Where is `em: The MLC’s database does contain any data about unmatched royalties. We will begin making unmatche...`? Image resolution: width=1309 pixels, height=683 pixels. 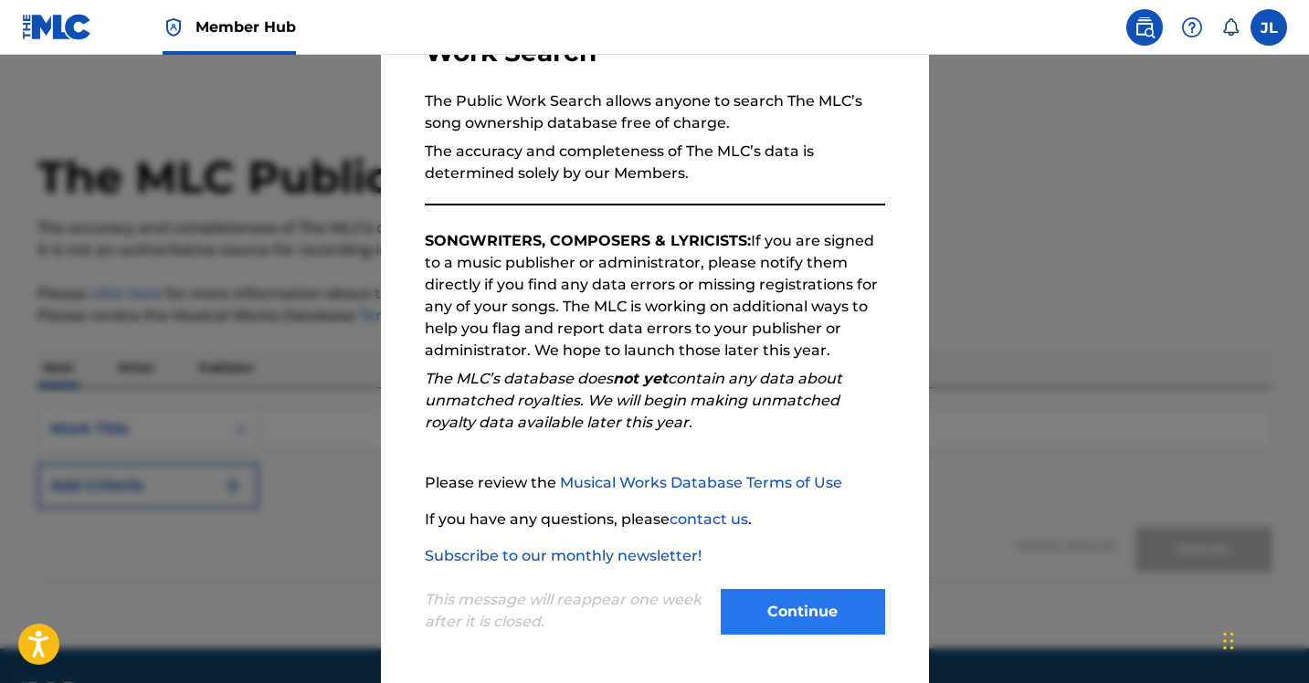 em: The MLC’s database does contain any data about unmatched royalties. We will begin making unmatche... is located at coordinates (633, 400).